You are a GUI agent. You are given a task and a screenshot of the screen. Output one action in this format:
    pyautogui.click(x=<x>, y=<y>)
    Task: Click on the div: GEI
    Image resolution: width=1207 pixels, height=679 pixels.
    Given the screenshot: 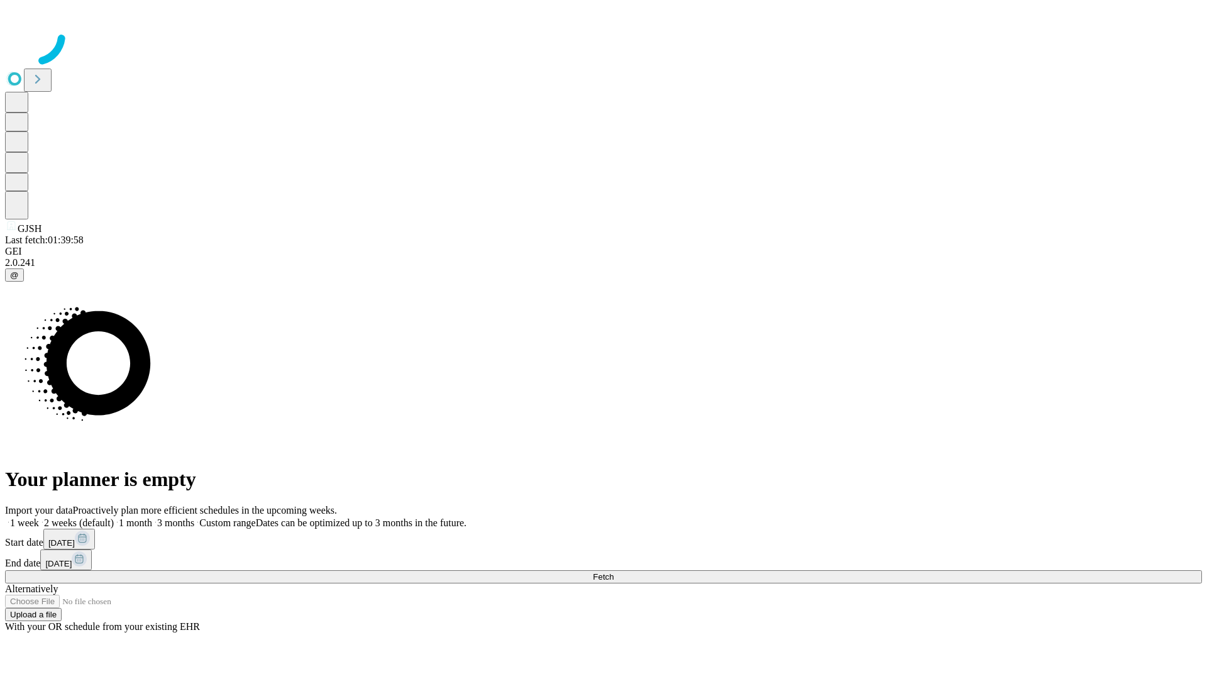 What is the action you would take?
    pyautogui.click(x=603, y=251)
    